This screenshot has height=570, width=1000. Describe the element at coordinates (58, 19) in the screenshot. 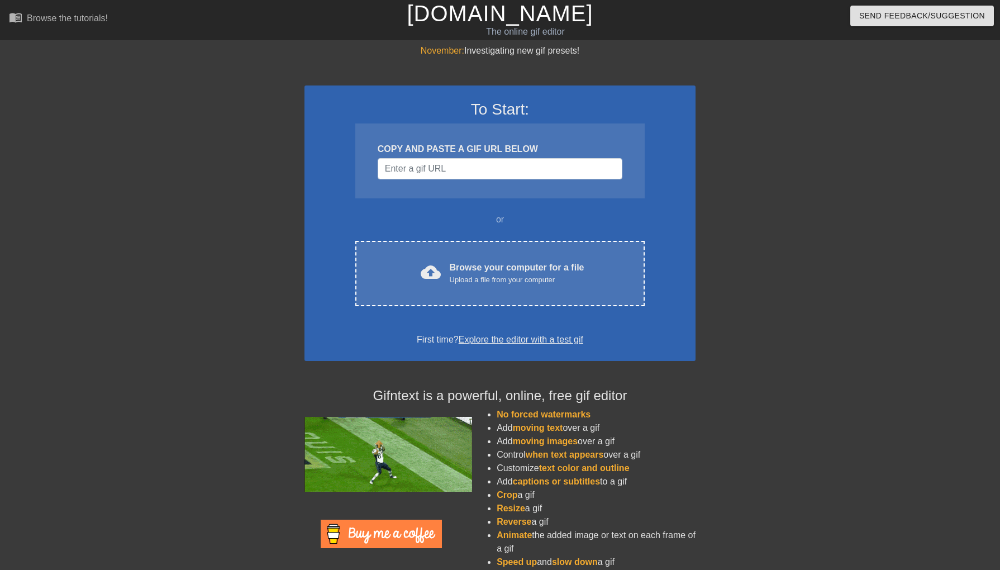

I see `a: Browse the tutorials!` at that location.